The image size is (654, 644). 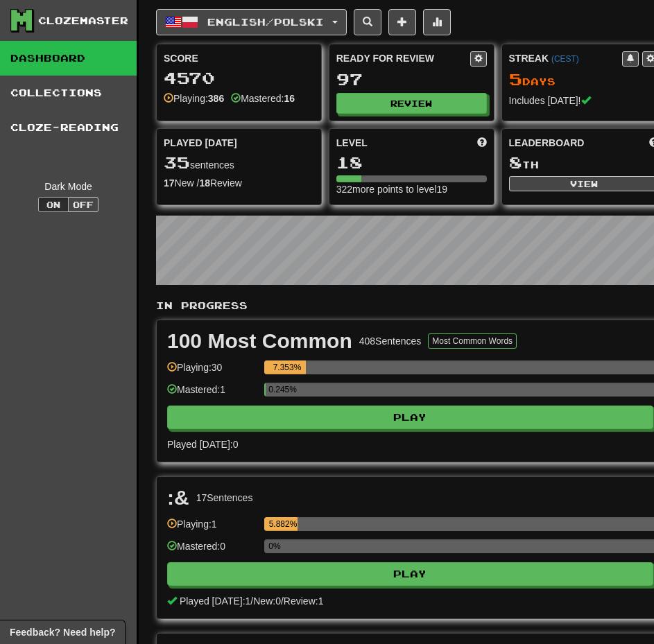 What do you see at coordinates (225, 498) in the screenshot?
I see `div: 17 Sentences` at bounding box center [225, 498].